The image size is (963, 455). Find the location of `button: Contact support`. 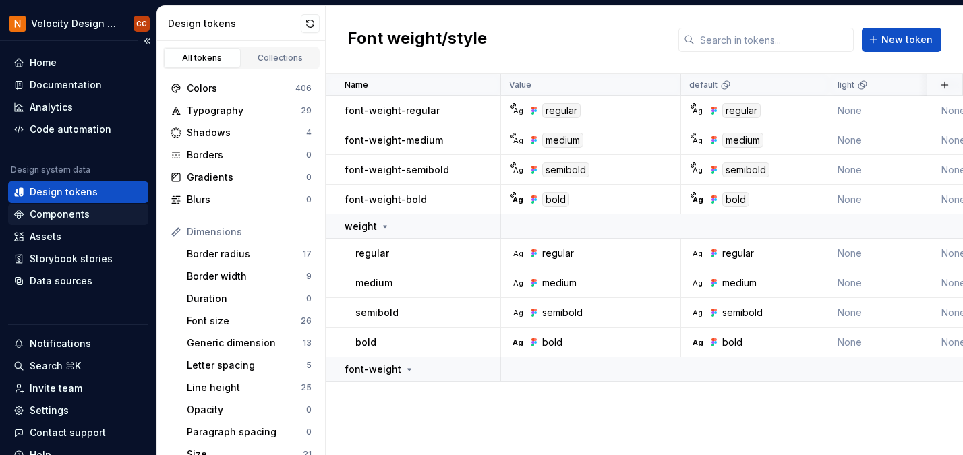

button: Contact support is located at coordinates (78, 433).